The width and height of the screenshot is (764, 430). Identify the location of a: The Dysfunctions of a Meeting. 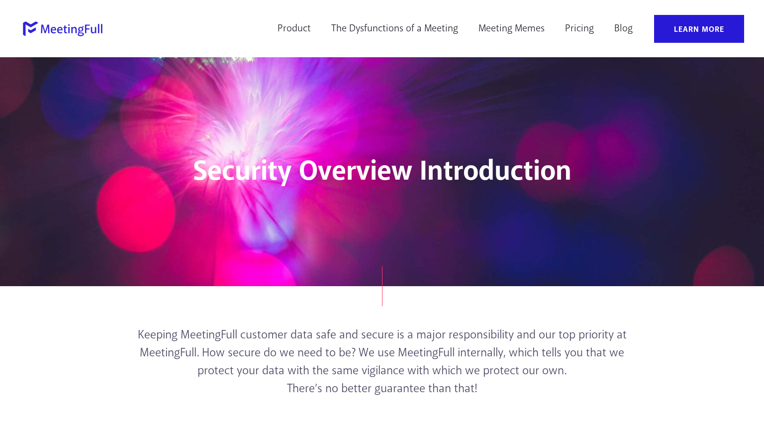
(395, 29).